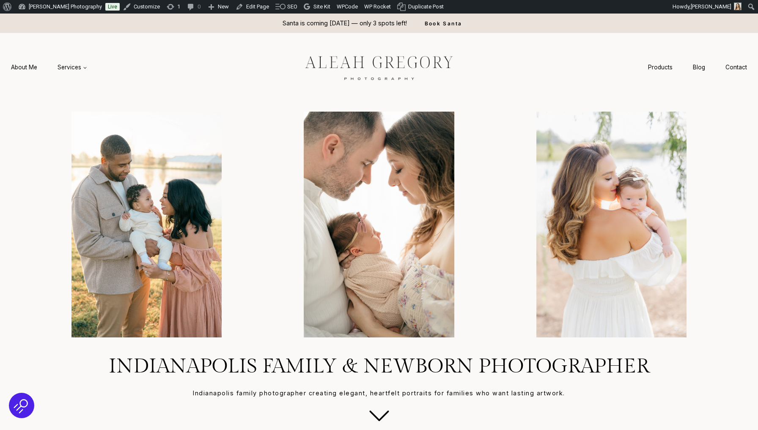 The width and height of the screenshot is (758, 430). I want to click on a: Contact, so click(736, 67).